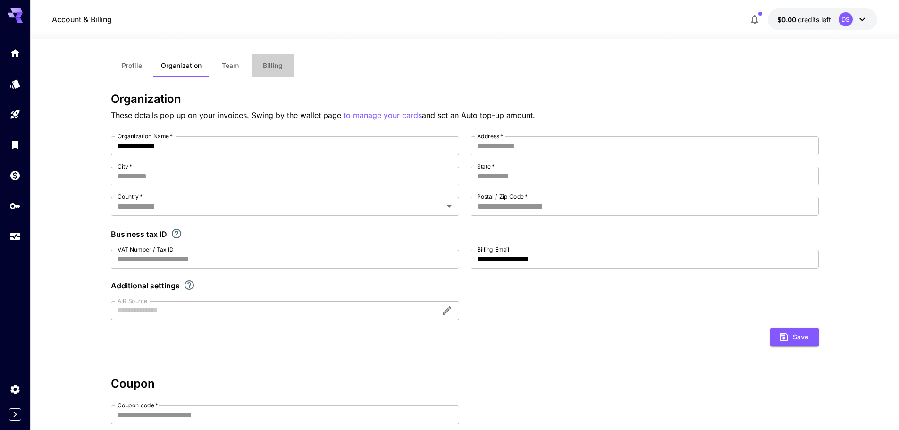 The height and width of the screenshot is (430, 899). Describe the element at coordinates (130, 196) in the screenshot. I see `label: Country` at that location.